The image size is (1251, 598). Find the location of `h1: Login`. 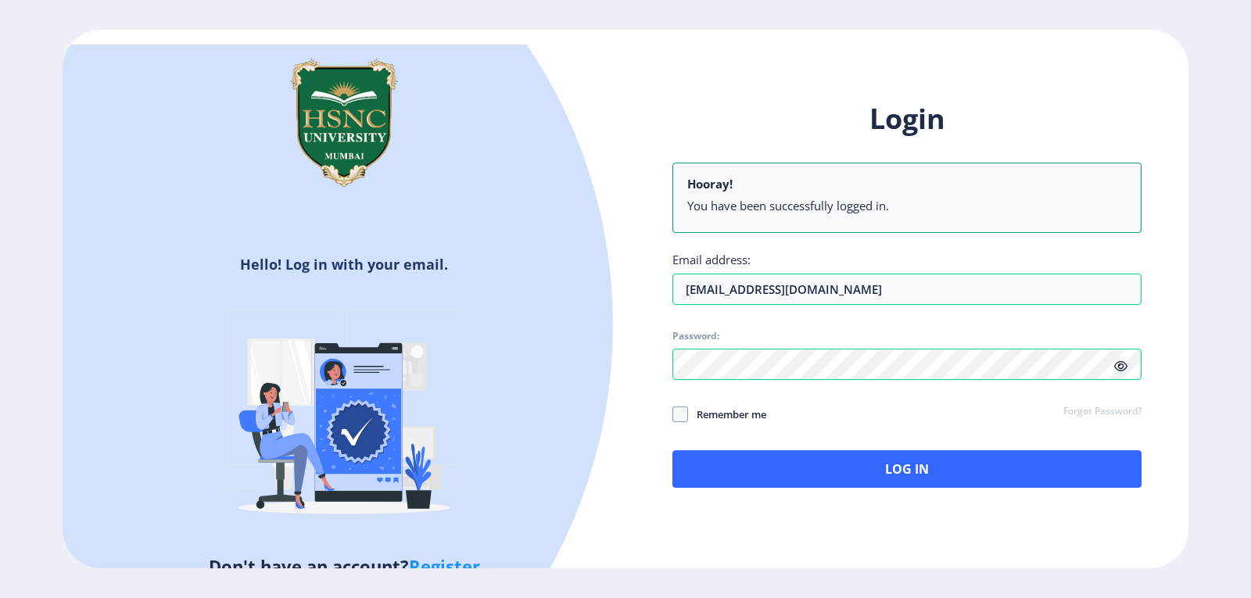

h1: Login is located at coordinates (907, 119).